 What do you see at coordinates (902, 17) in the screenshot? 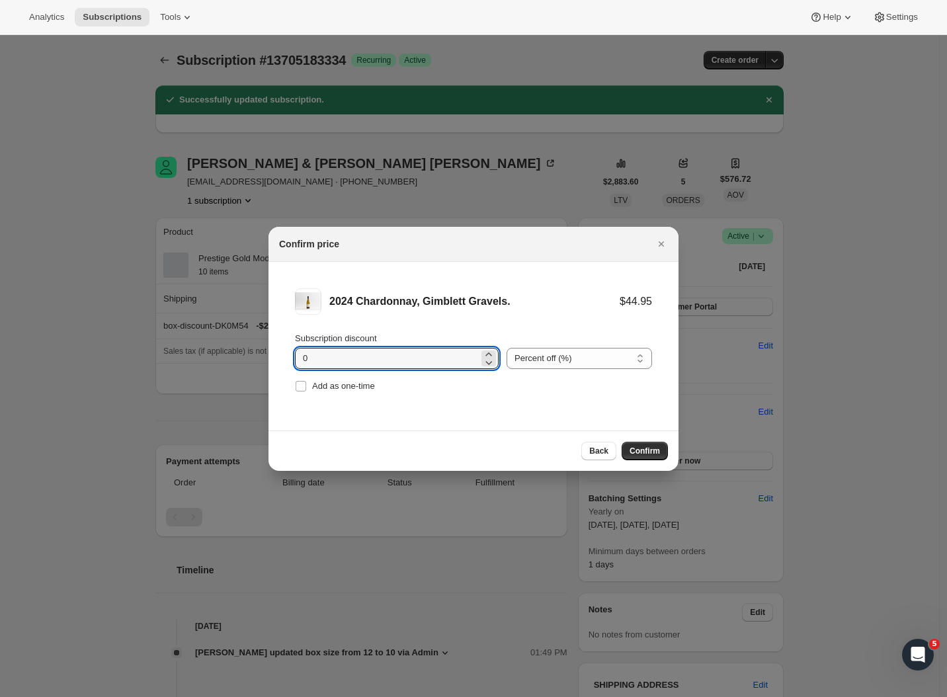
I see `span: Settings` at bounding box center [902, 17].